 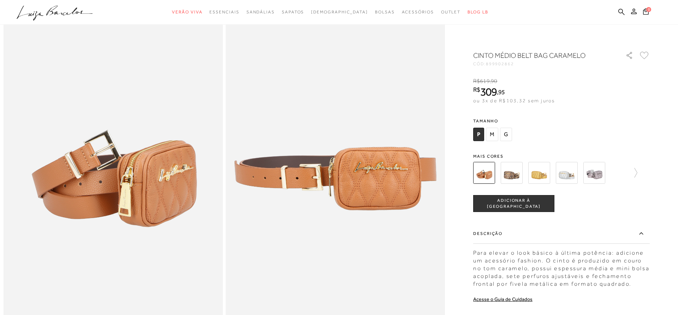 What do you see at coordinates (479, 135) in the screenshot?
I see `span: P` at bounding box center [479, 135].